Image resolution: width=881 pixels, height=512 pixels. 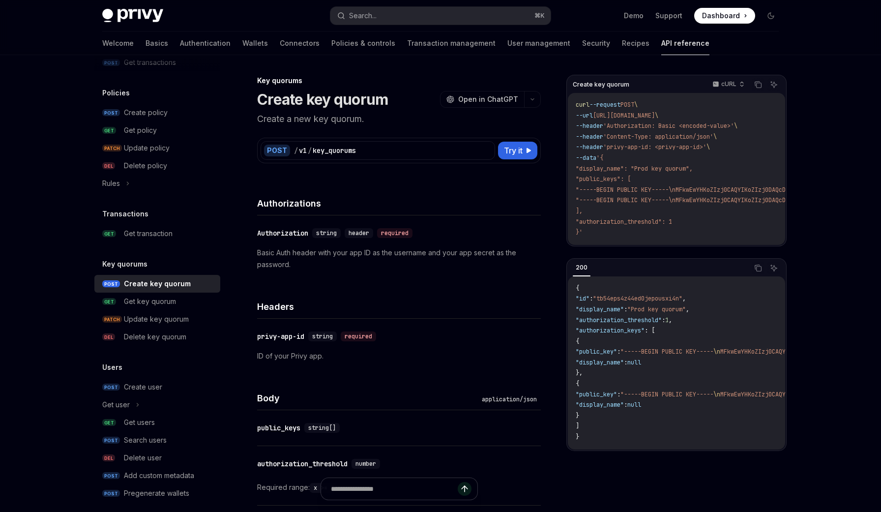 I want to click on h5: Policies, so click(x=116, y=93).